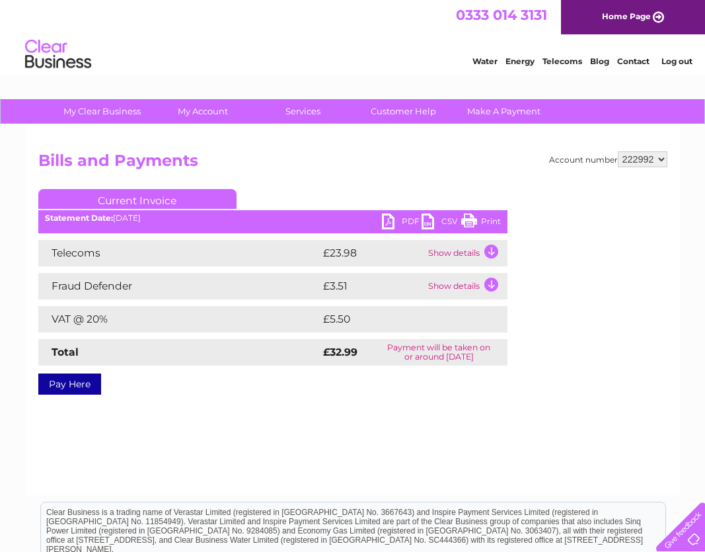 Image resolution: width=705 pixels, height=552 pixels. Describe the element at coordinates (353, 164) in the screenshot. I see `h2: Bills and Payments` at that location.